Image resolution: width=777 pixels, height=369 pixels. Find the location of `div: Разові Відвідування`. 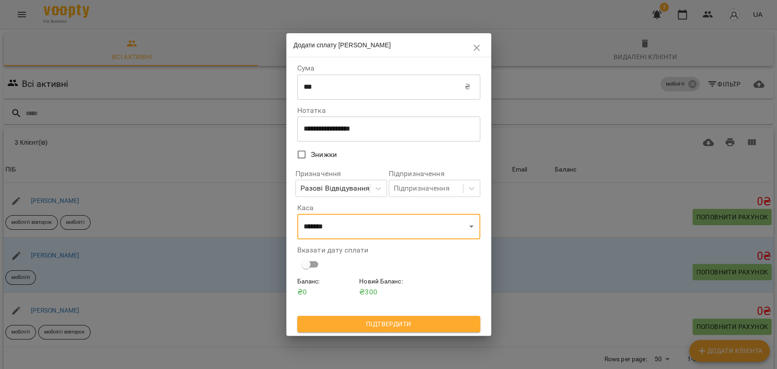

div: Разові Відвідування is located at coordinates (335, 188).